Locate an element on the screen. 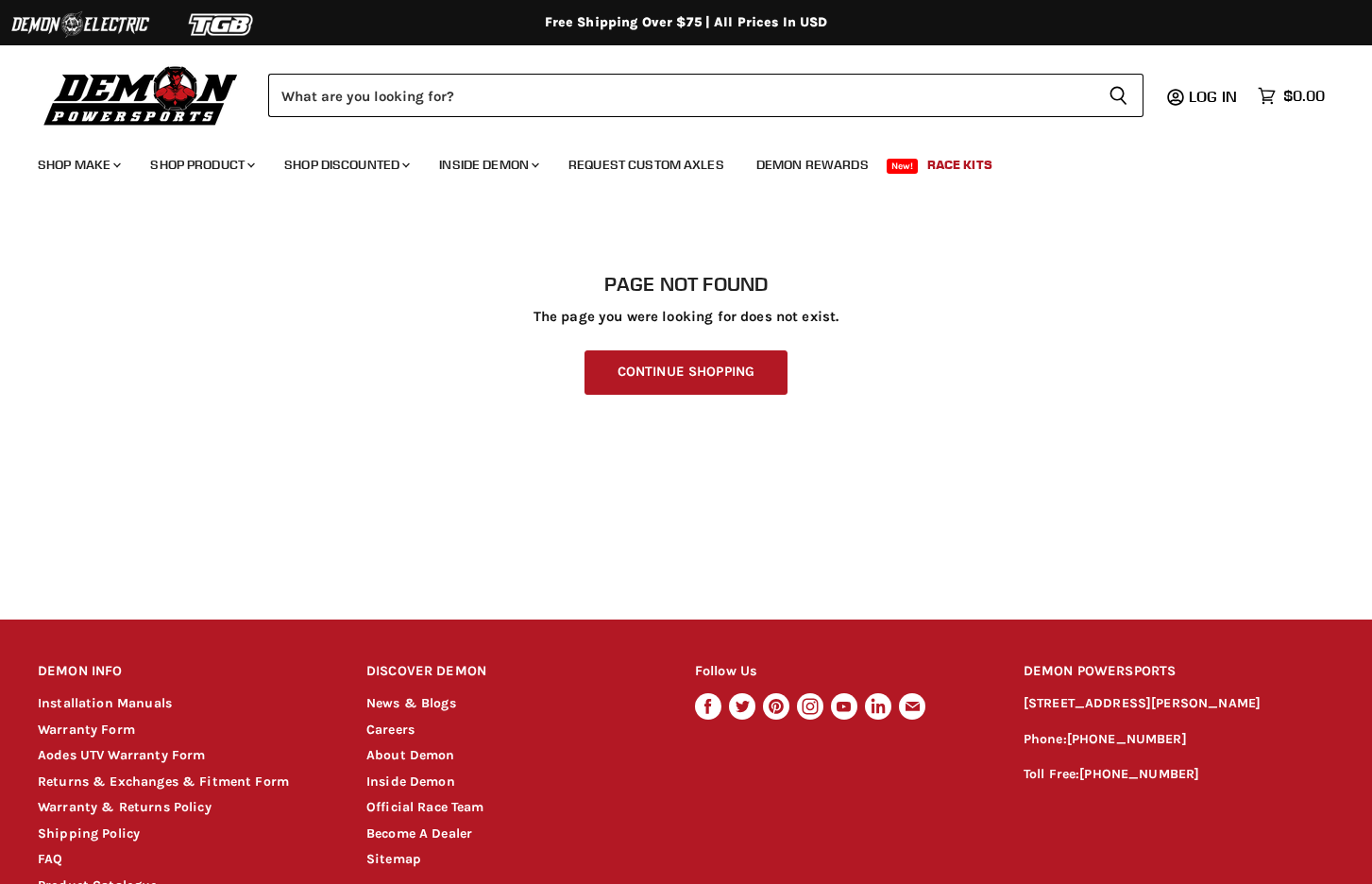 This screenshot has height=884, width=1372. a: Installation Manuals is located at coordinates (105, 703).